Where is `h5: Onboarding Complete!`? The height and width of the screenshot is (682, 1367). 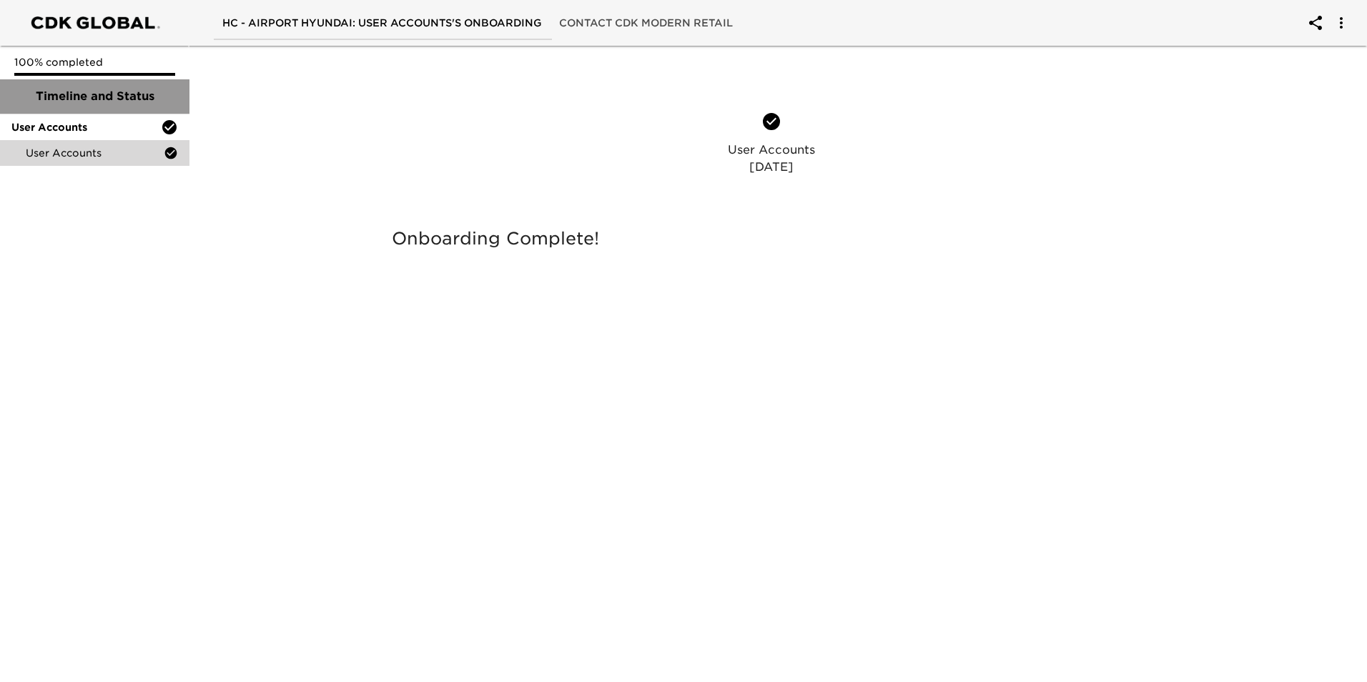
h5: Onboarding Complete! is located at coordinates (771, 239).